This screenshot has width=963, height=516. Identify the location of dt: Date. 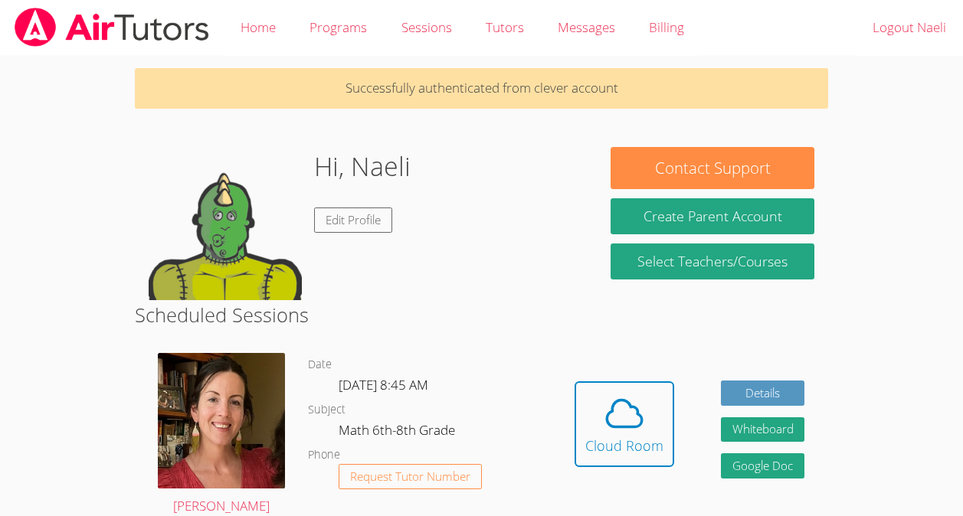
(319, 365).